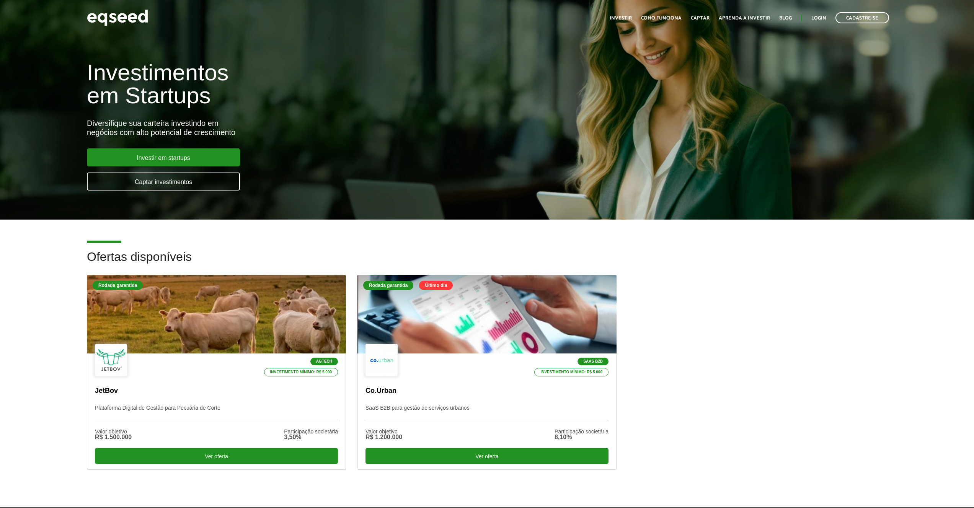 This screenshot has height=508, width=974. I want to click on div: Último dia, so click(436, 285).